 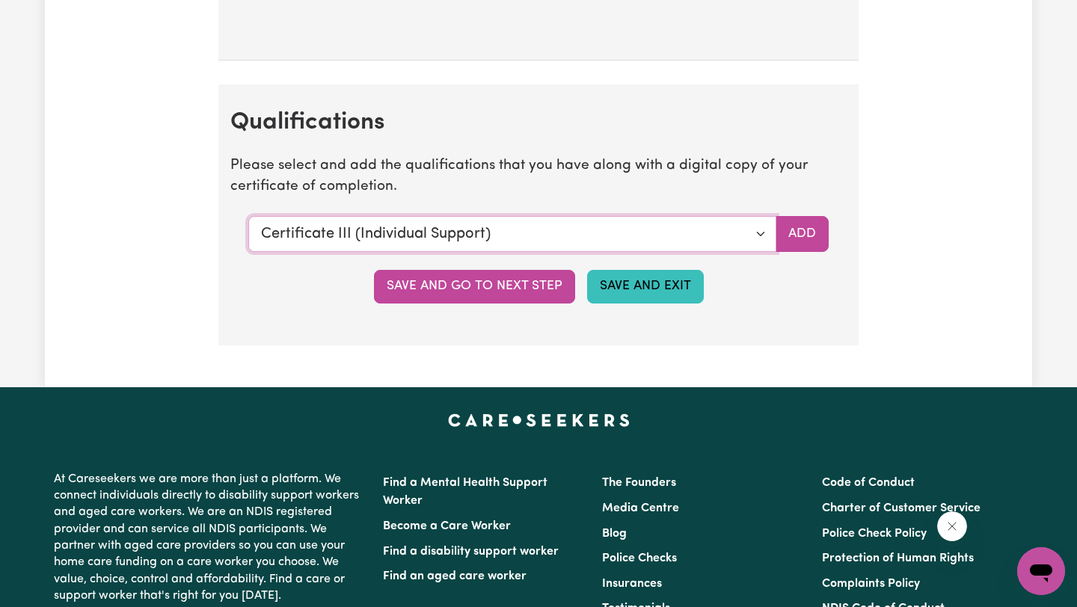 I want to click on a: Charter of Customer Service, so click(x=901, y=508).